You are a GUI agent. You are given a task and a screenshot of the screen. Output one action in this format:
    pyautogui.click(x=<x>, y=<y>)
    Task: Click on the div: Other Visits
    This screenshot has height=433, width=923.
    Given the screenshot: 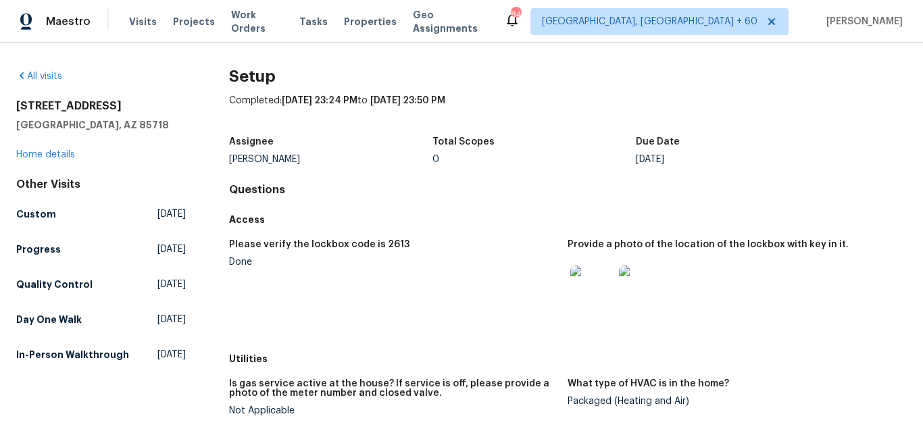 What is the action you would take?
    pyautogui.click(x=101, y=184)
    